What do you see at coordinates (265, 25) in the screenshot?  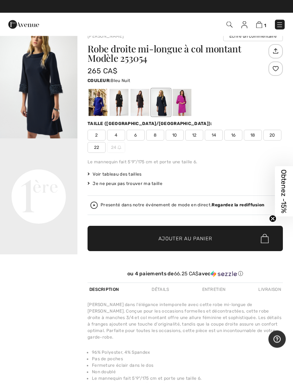 I see `span: 1` at bounding box center [265, 25].